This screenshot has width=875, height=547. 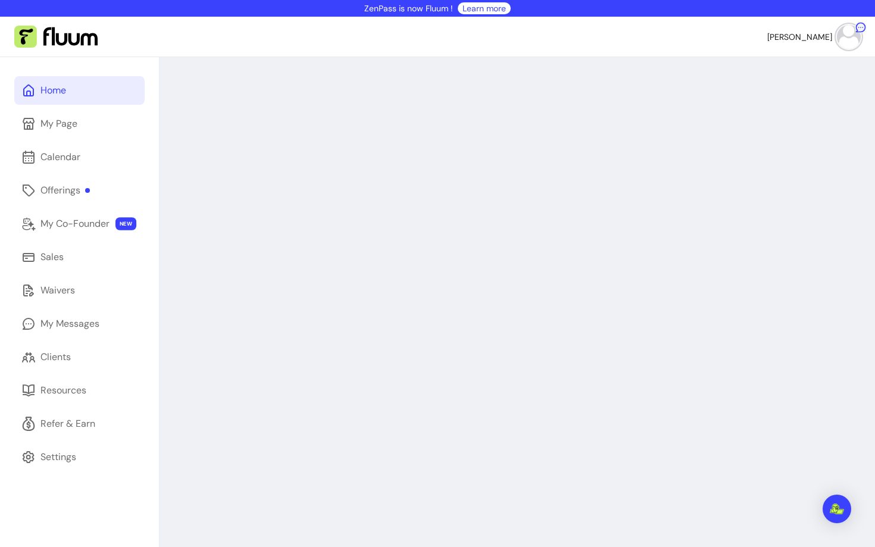 What do you see at coordinates (58, 457) in the screenshot?
I see `div: Settings` at bounding box center [58, 457].